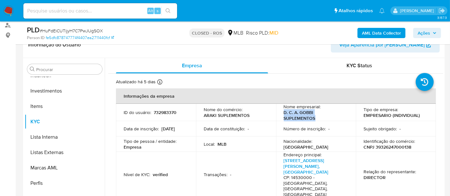 This screenshot has width=450, height=196. I want to click on button: Perfis, so click(65, 183).